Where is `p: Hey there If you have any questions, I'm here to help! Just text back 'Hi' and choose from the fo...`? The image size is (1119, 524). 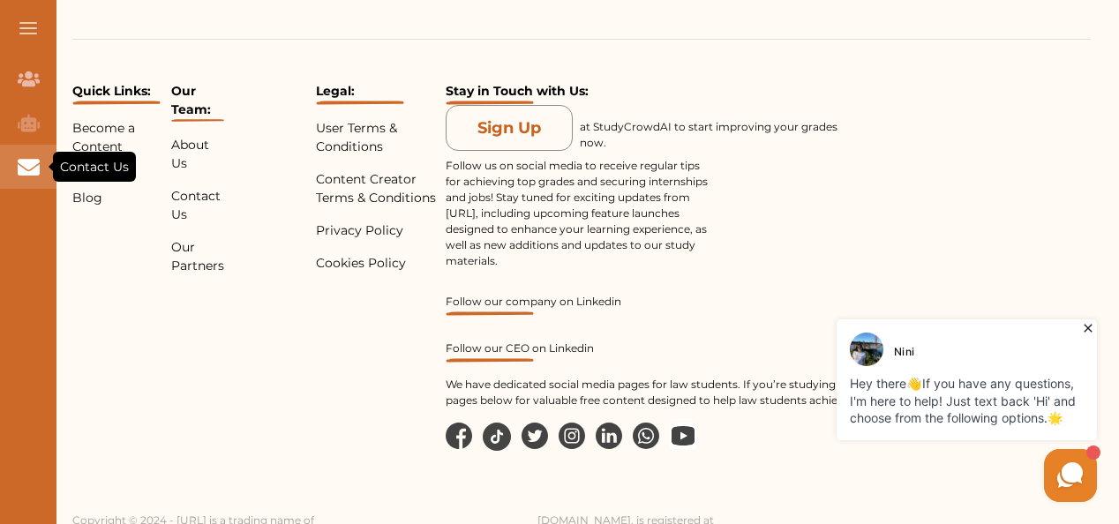 p: Hey there If you have any questions, I'm here to help! Just text back 'Hi' and choose from the fo... is located at coordinates (271, 86).